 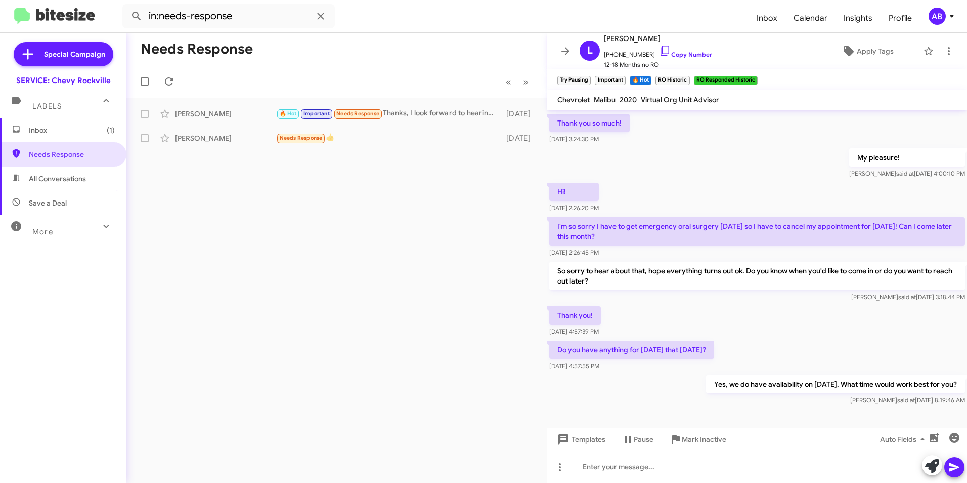 I want to click on button: Previous, so click(x=508, y=81).